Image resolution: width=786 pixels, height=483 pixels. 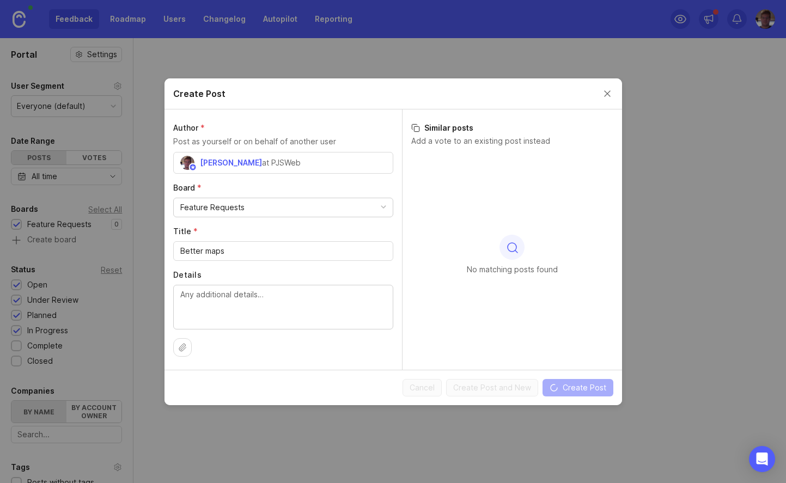 I want to click on span: Board (required), so click(x=187, y=187).